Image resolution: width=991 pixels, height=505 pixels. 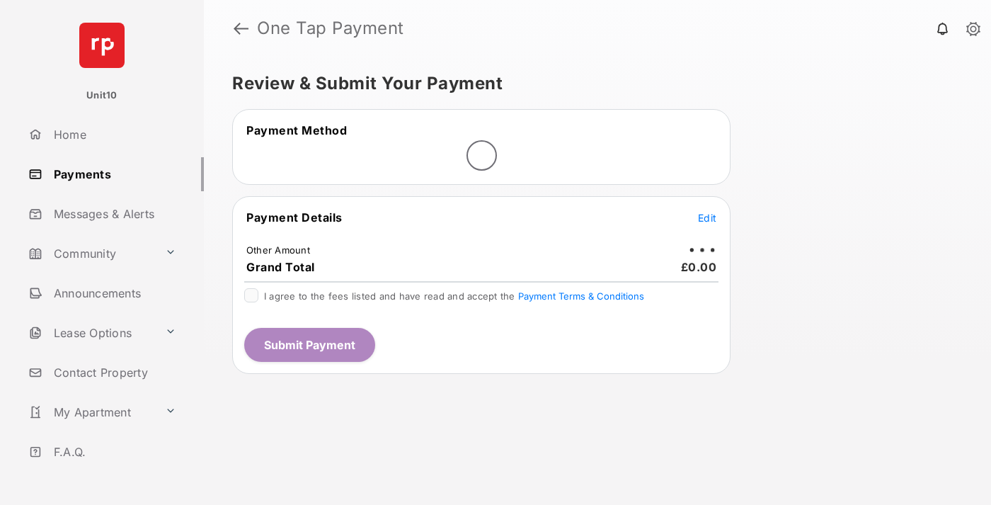 What do you see at coordinates (708, 217) in the screenshot?
I see `span: Edit` at bounding box center [708, 217].